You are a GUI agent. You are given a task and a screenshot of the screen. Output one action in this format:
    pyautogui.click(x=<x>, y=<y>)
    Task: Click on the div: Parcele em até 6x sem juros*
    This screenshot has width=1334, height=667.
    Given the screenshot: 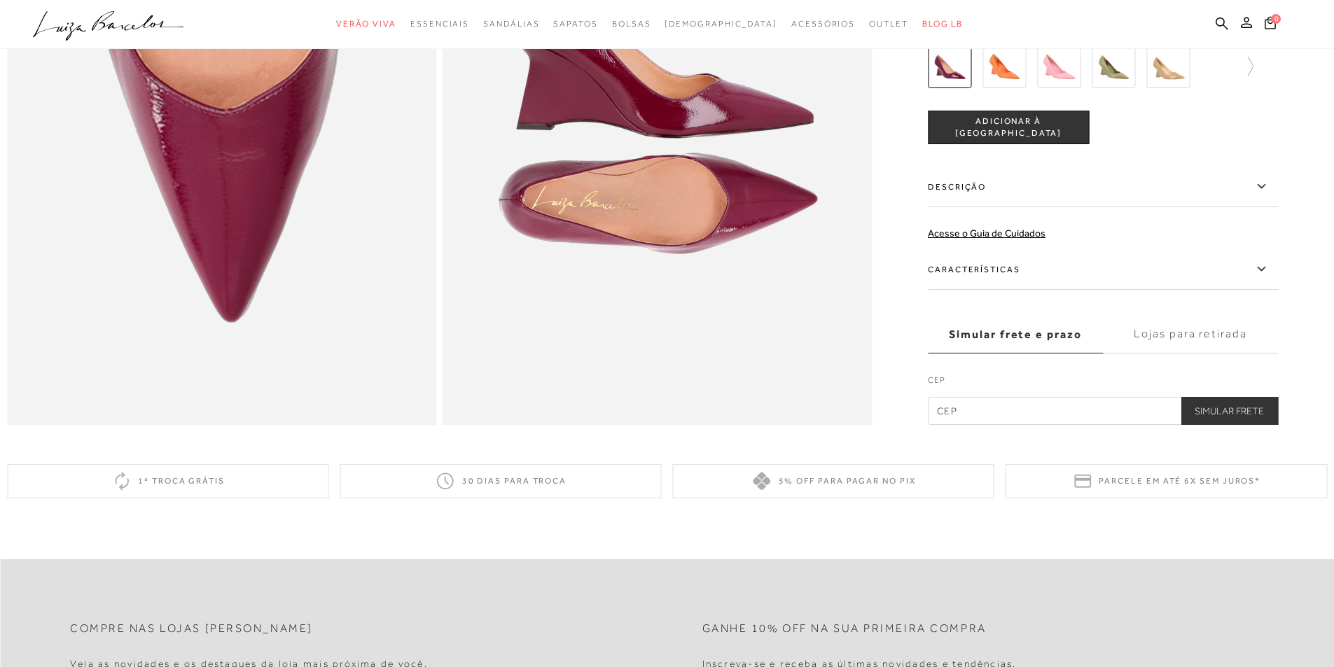 What is the action you would take?
    pyautogui.click(x=1166, y=481)
    